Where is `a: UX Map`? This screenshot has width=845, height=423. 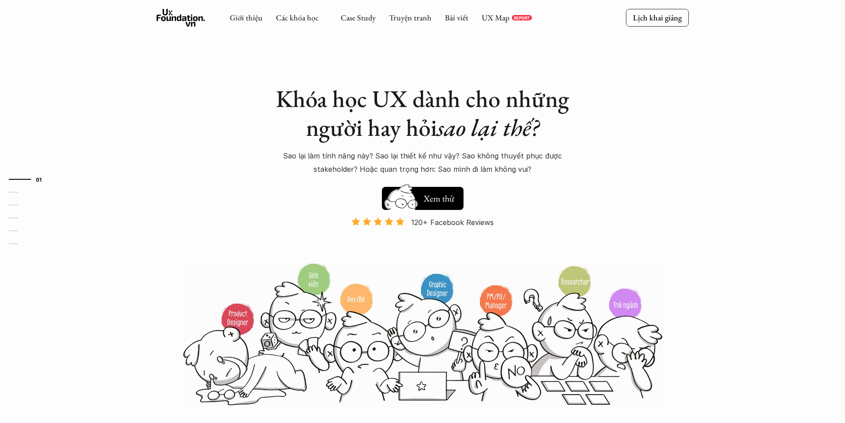 a: UX Map is located at coordinates (496, 17).